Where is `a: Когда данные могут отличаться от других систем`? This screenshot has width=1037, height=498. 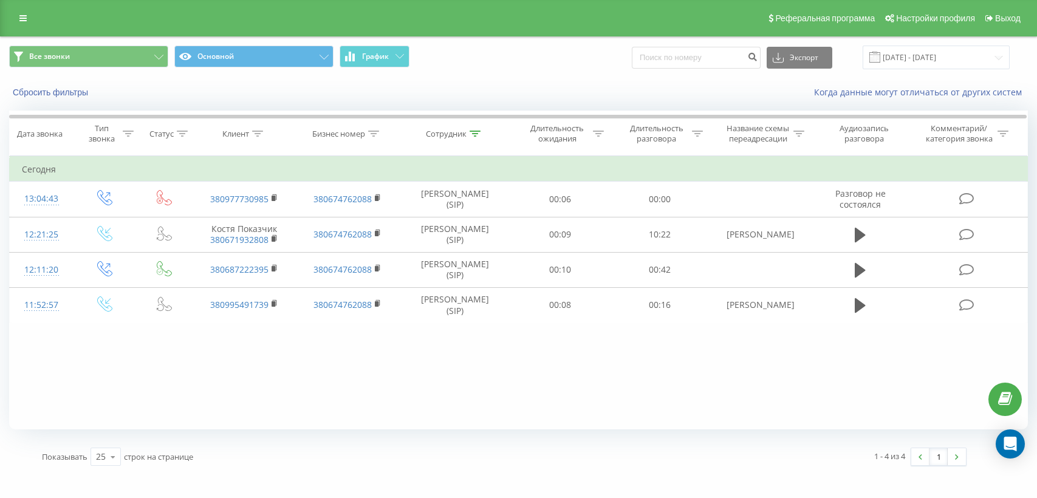
a: Когда данные могут отличаться от других систем is located at coordinates (921, 92).